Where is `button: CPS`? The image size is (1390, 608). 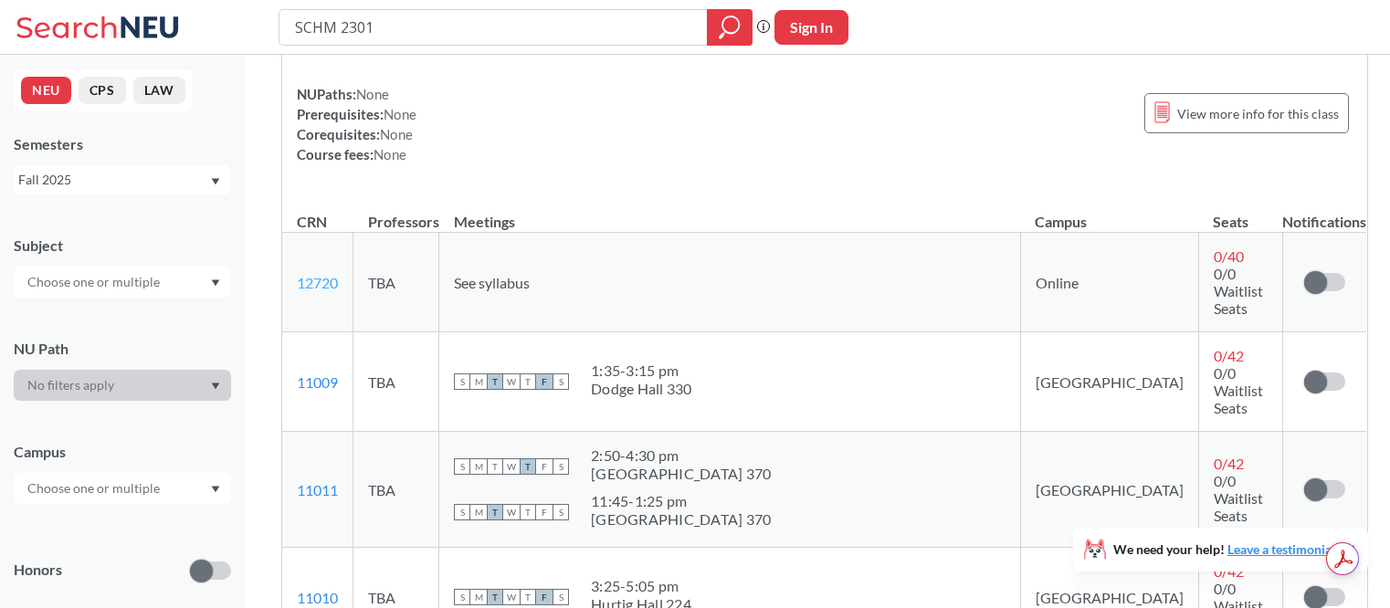 button: CPS is located at coordinates (102, 90).